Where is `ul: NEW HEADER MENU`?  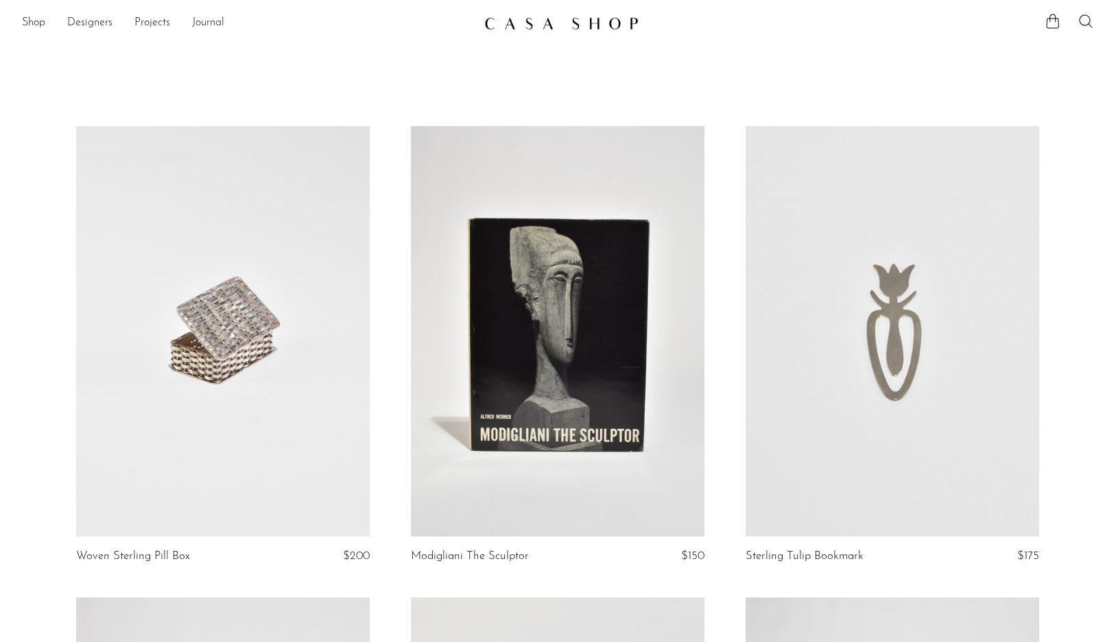 ul: NEW HEADER MENU is located at coordinates (248, 23).